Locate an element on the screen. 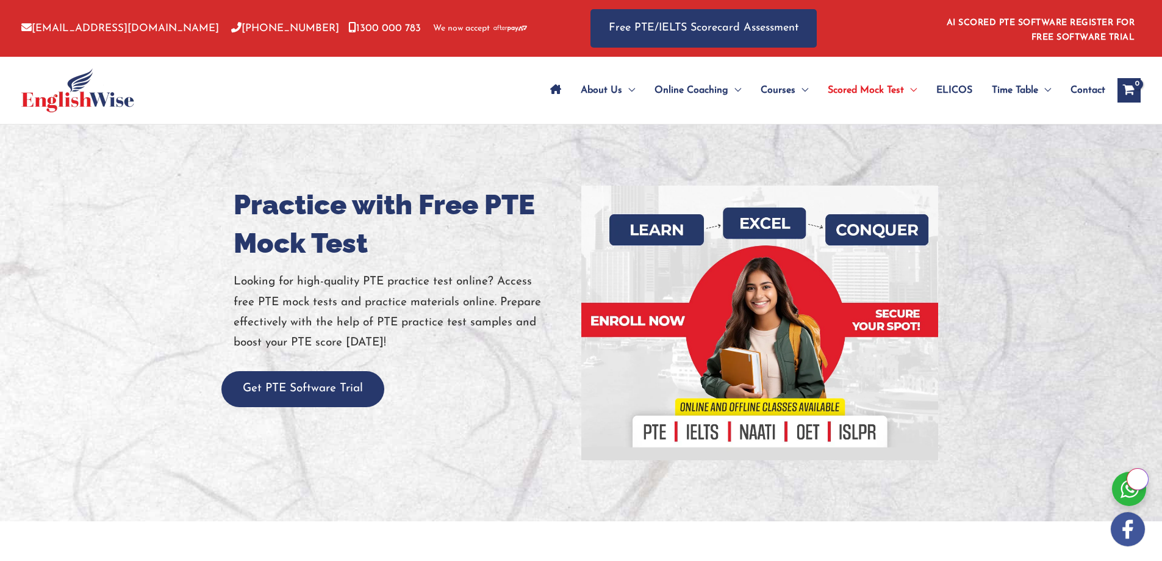  nav: Site Navigation: Main Menu is located at coordinates (823, 90).